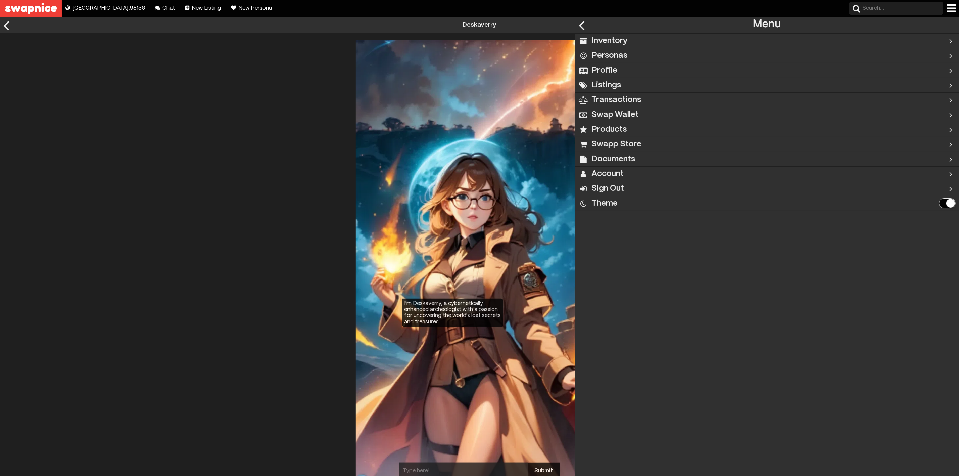 The width and height of the screenshot is (959, 476). What do you see at coordinates (767, 24) in the screenshot?
I see `h1: Menu` at bounding box center [767, 24].